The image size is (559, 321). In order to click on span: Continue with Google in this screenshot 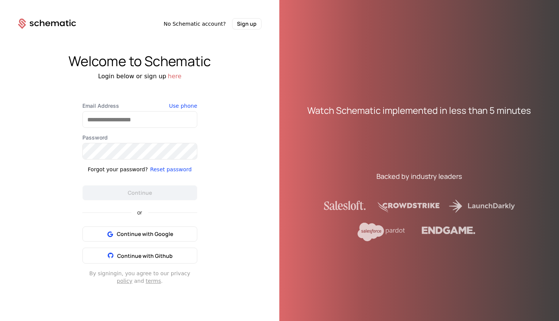, I will do `click(145, 234)`.